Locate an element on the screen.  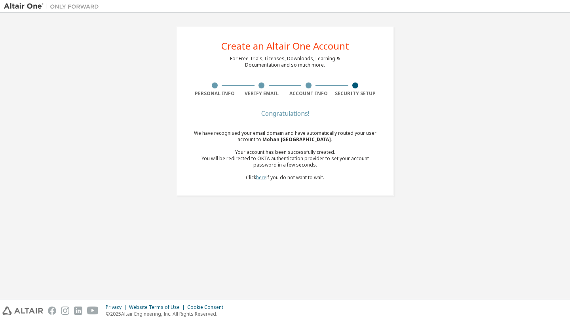
div: Website Terms of Use is located at coordinates (158, 307).